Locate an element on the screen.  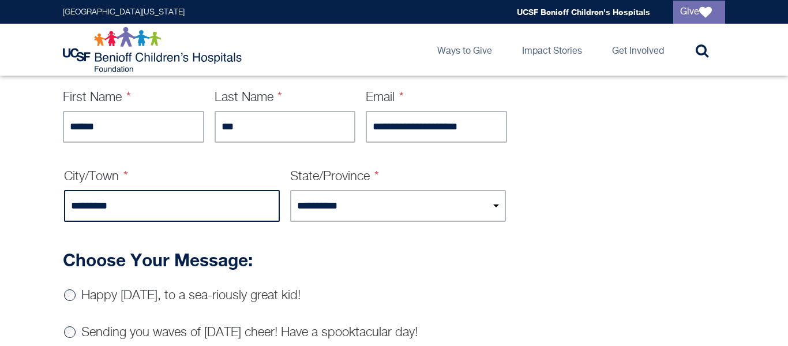
a: Give is located at coordinates (699, 12).